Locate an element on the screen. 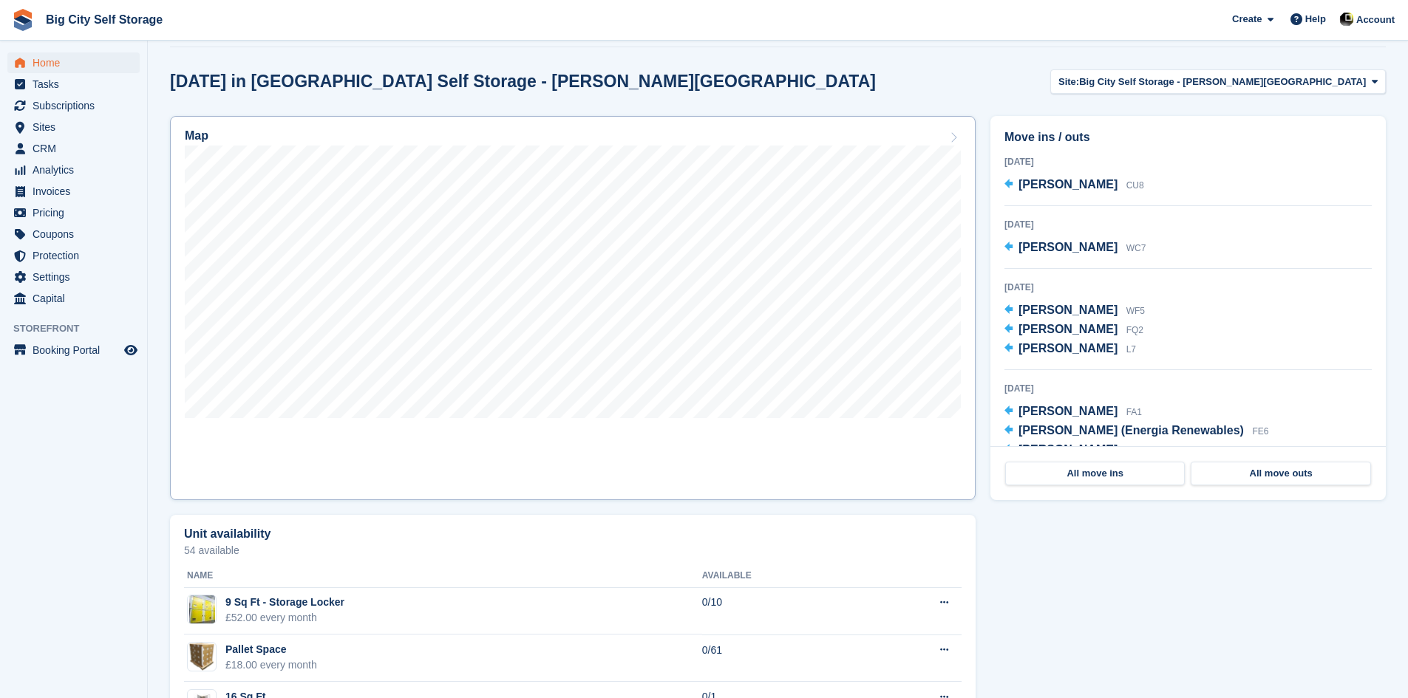 This screenshot has height=698, width=1408. span: Coupons is located at coordinates (77, 234).